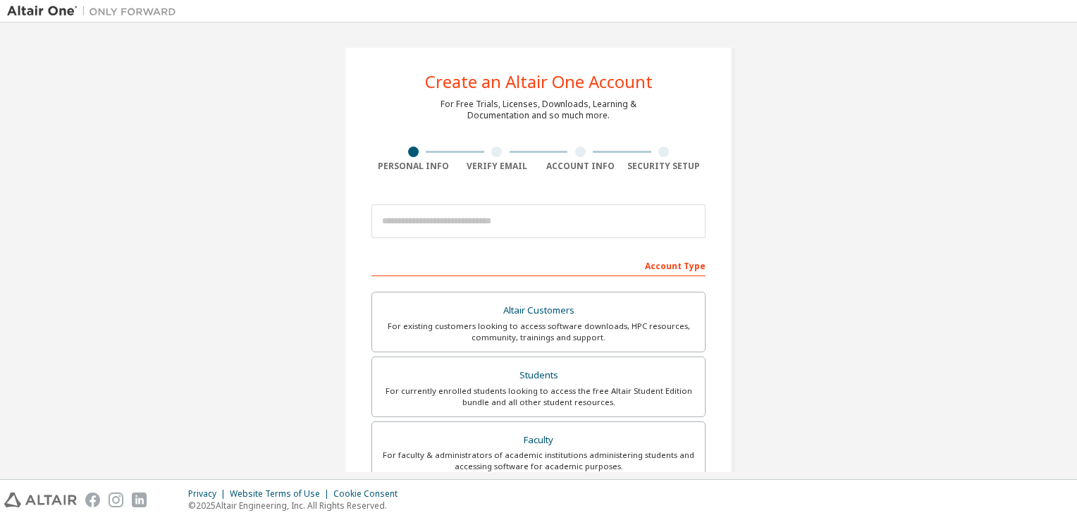 This screenshot has height=520, width=1077. What do you see at coordinates (539, 441) in the screenshot?
I see `div: Faculty` at bounding box center [539, 441].